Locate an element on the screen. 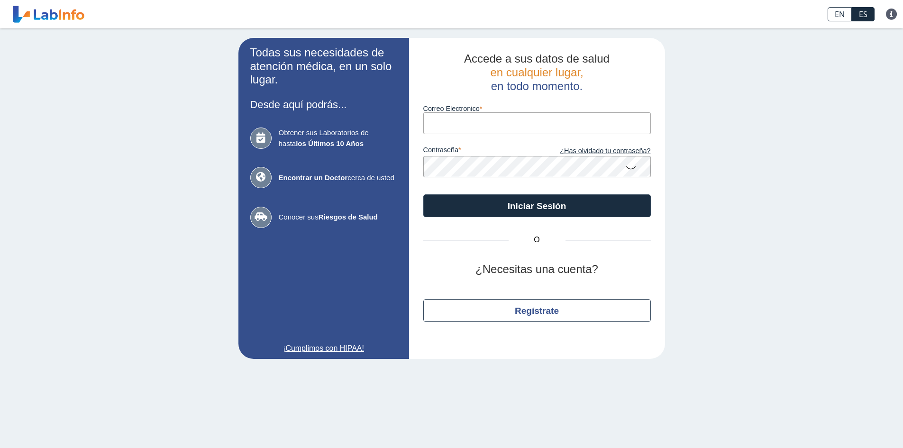  b: Encontrar un Doctor is located at coordinates (313, 177).